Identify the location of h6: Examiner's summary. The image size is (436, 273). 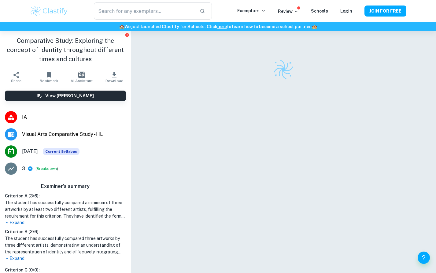
(65, 186).